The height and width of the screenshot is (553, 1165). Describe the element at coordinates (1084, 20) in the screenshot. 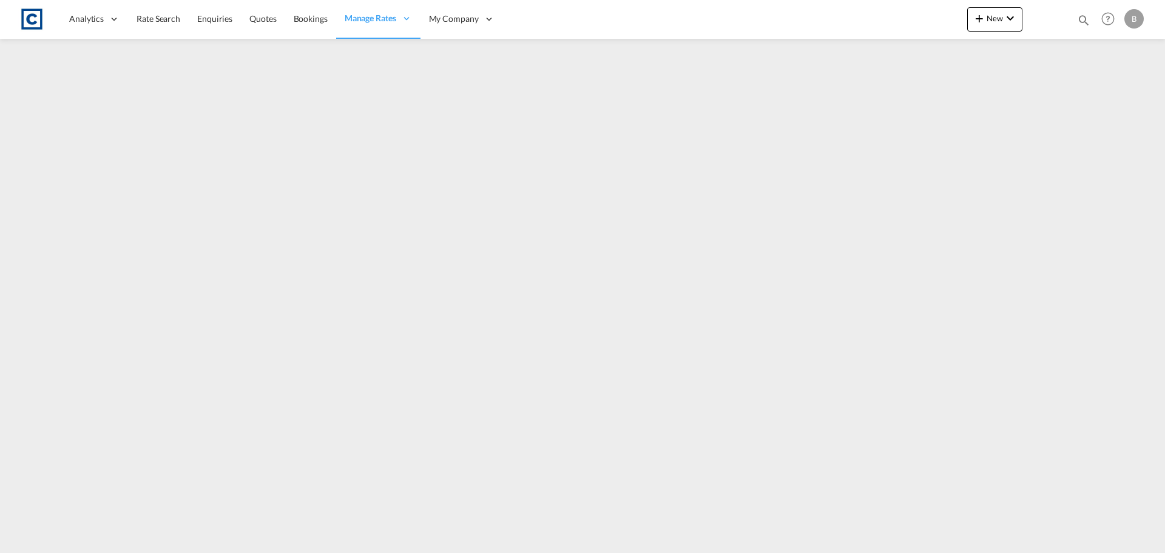

I see `md-icon: icon-magnify` at that location.